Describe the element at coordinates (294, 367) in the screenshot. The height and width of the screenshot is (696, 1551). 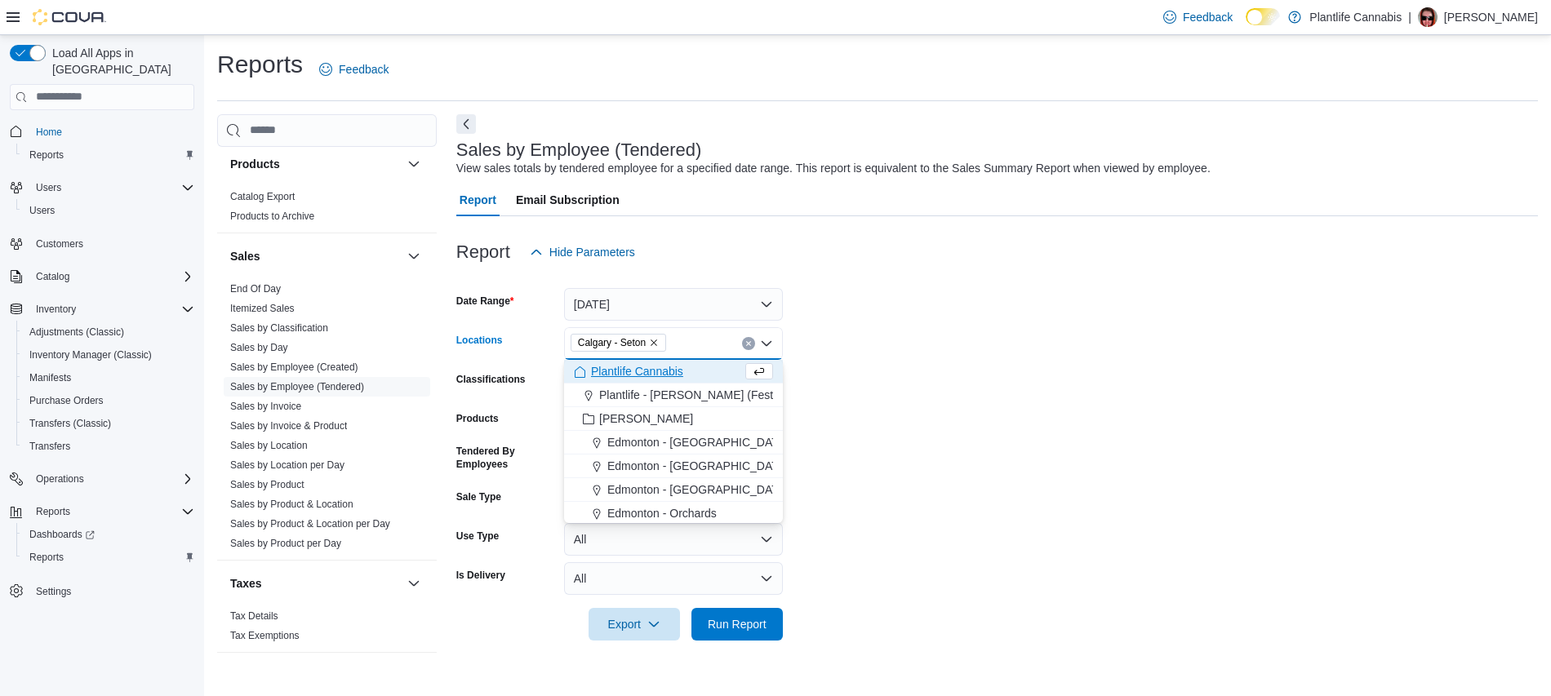
I see `span: Sales by Employee (Created)` at that location.